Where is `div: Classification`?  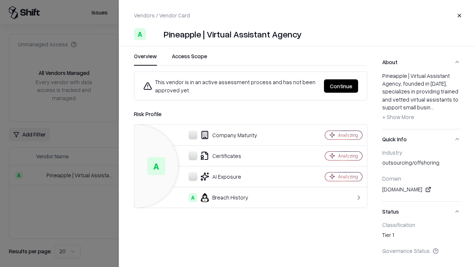
div: Classification is located at coordinates (421, 225).